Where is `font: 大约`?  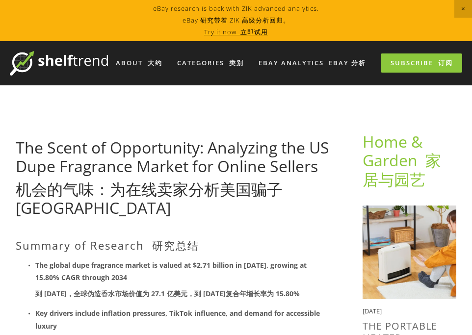 font: 大约 is located at coordinates (155, 63).